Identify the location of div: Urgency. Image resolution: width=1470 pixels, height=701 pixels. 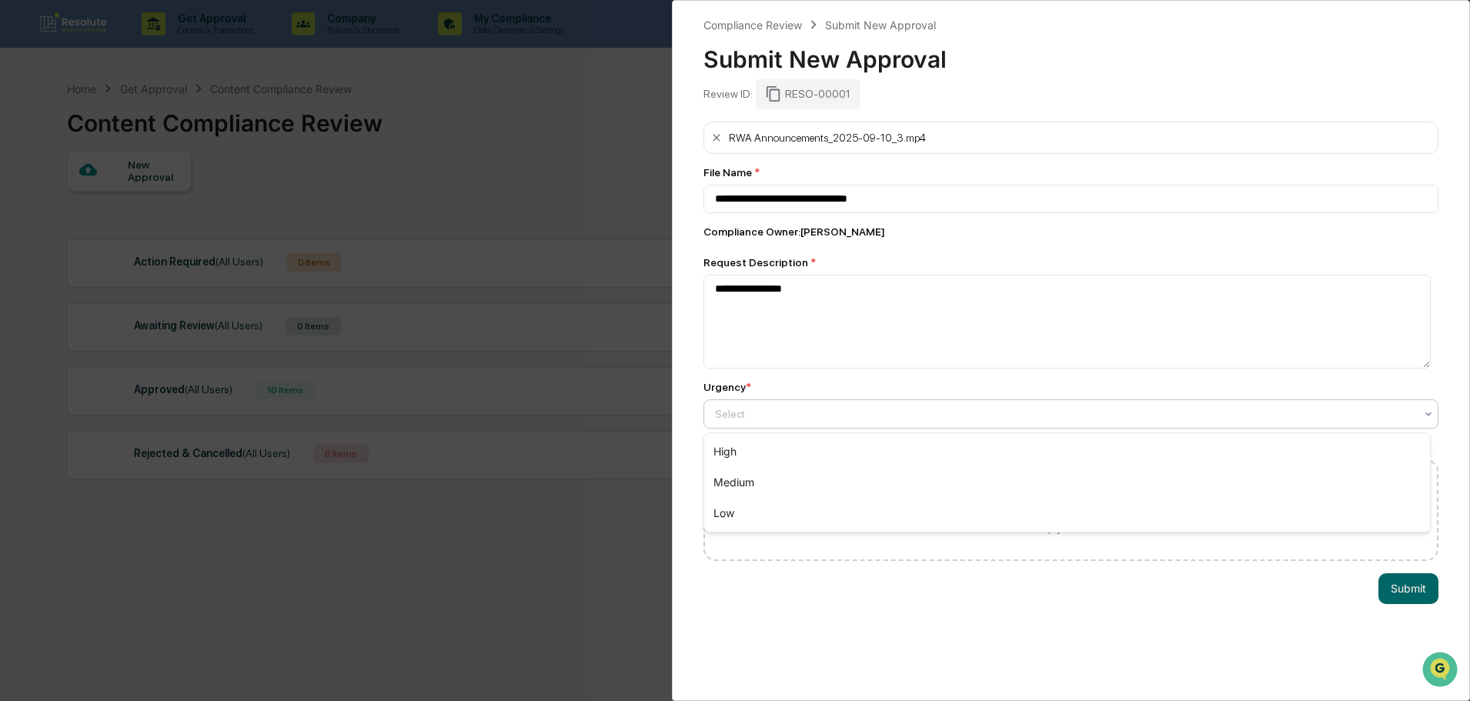
(727, 387).